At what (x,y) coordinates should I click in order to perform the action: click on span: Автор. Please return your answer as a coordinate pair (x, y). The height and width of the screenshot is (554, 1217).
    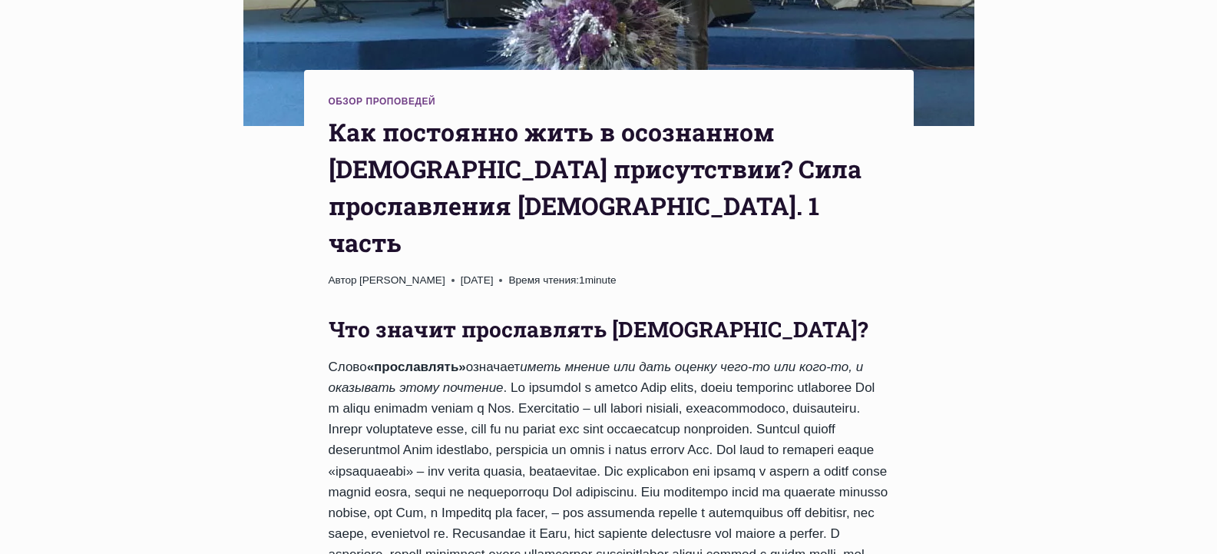
    Looking at the image, I should click on (342, 280).